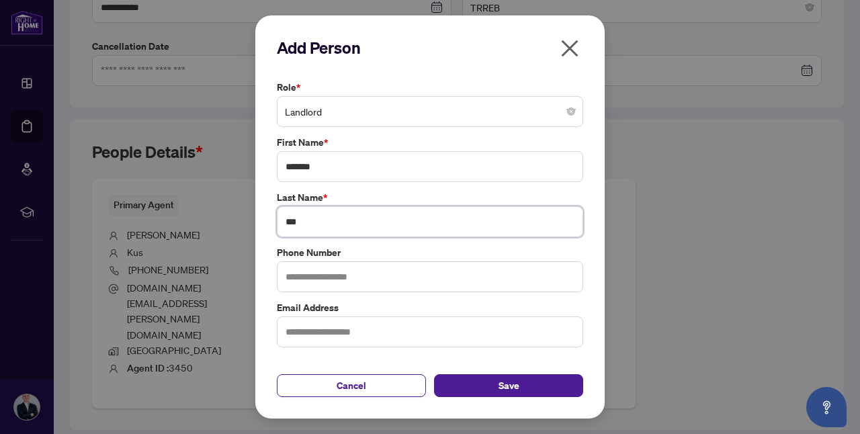  What do you see at coordinates (351, 386) in the screenshot?
I see `button: Cancel` at bounding box center [351, 386].